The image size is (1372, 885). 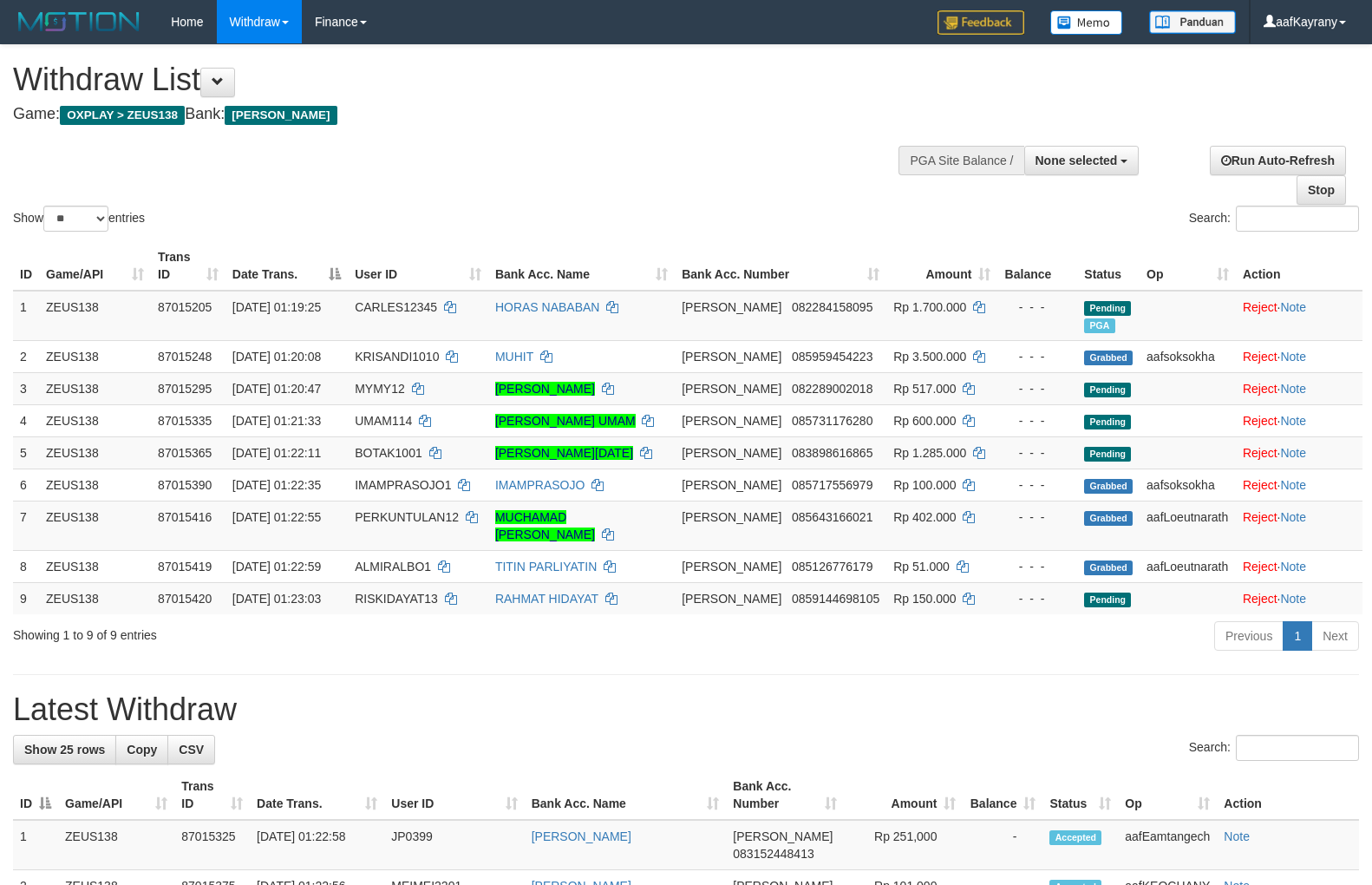 I want to click on th: ID, so click(x=26, y=265).